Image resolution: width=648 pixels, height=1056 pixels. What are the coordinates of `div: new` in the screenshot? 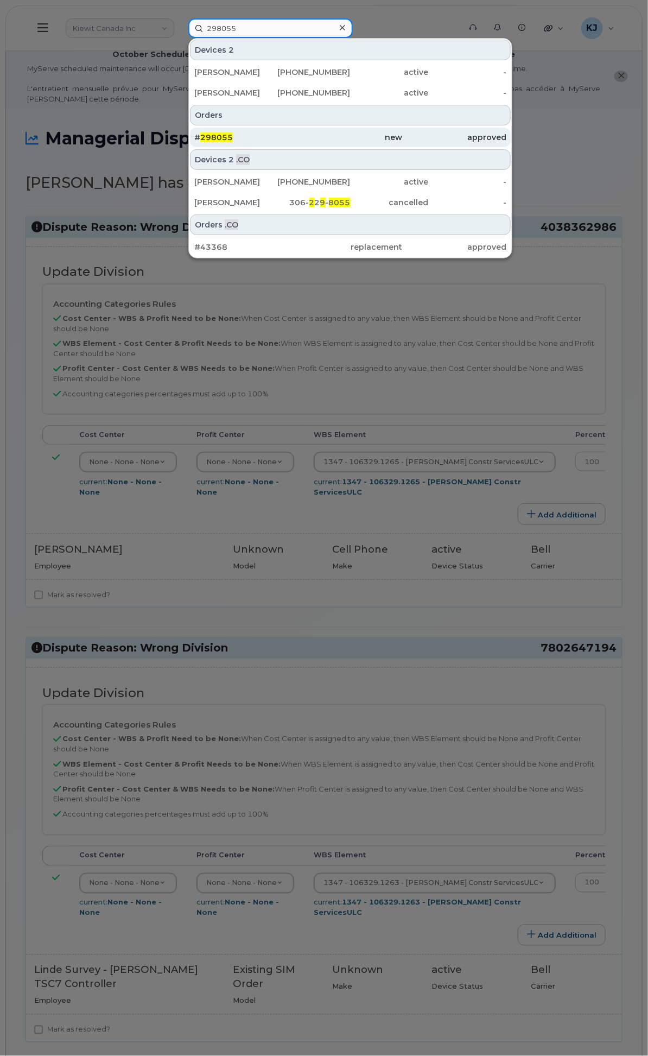 It's located at (351, 137).